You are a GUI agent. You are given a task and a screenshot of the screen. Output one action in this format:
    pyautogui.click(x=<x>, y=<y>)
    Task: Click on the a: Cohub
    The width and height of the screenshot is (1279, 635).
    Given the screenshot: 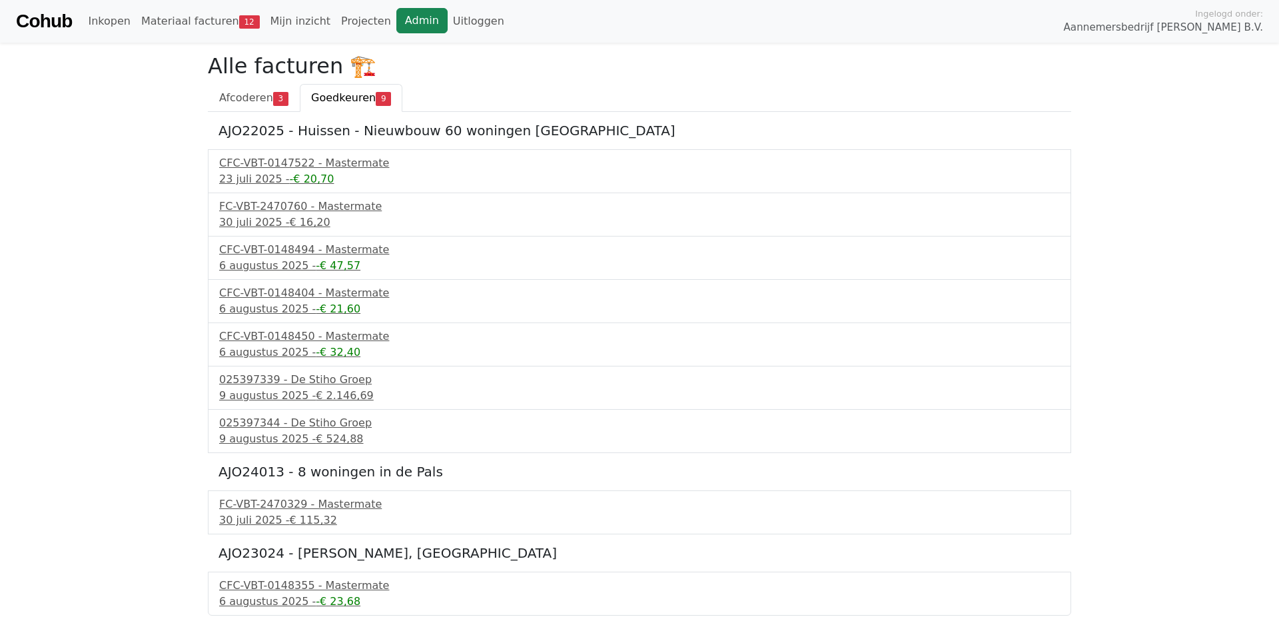 What is the action you would take?
    pyautogui.click(x=44, y=21)
    